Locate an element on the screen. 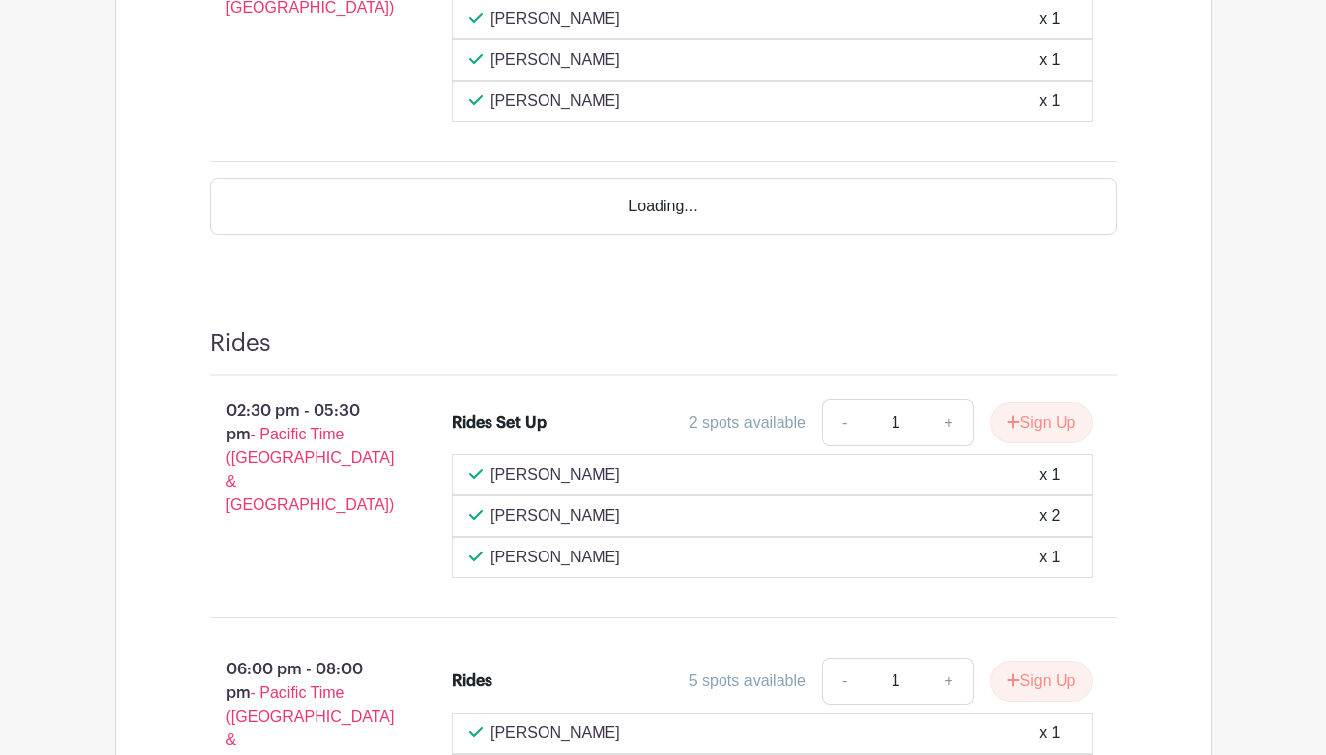 This screenshot has height=755, width=1326. div: Rides Set Up is located at coordinates (499, 423).